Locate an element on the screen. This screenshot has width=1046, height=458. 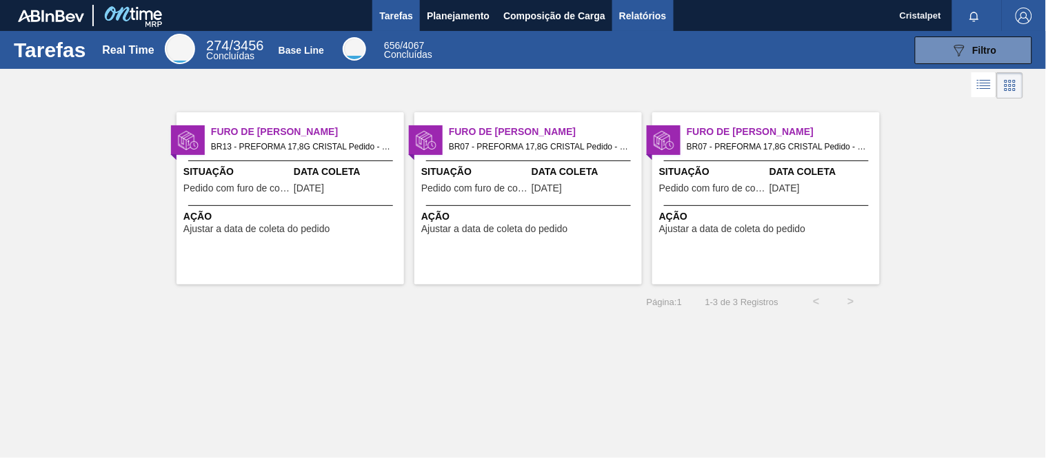
button: Filtro is located at coordinates (973, 50).